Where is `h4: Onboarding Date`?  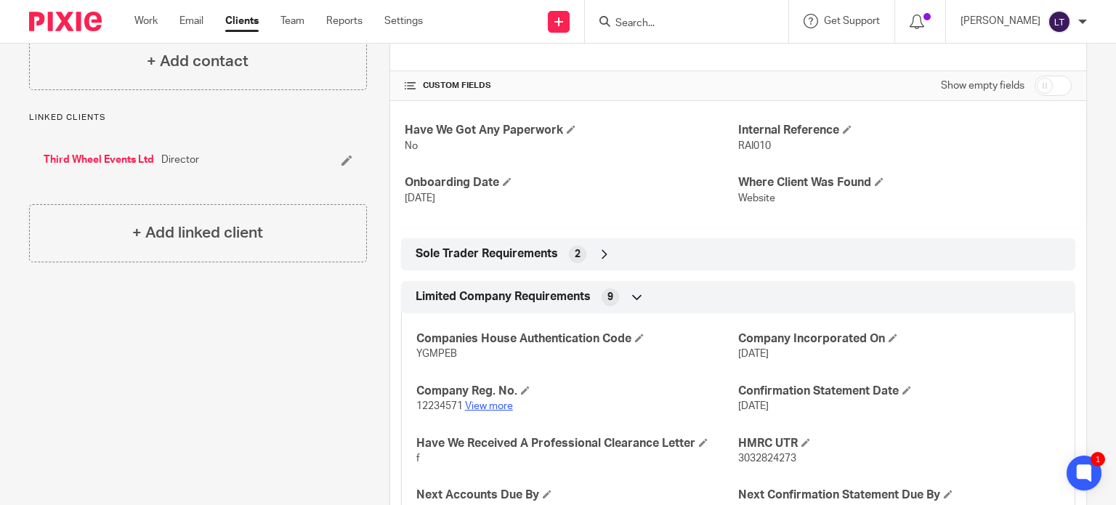
h4: Onboarding Date is located at coordinates (571, 182).